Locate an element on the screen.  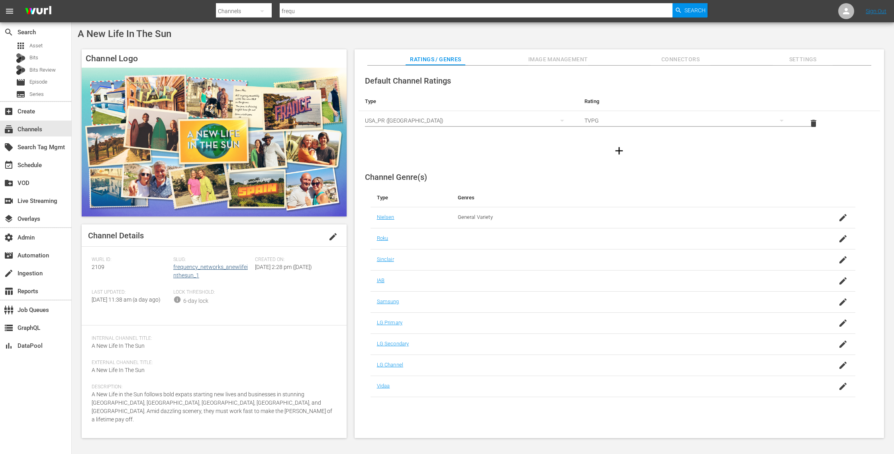
span: Channel Genre(s) is located at coordinates (396, 177).